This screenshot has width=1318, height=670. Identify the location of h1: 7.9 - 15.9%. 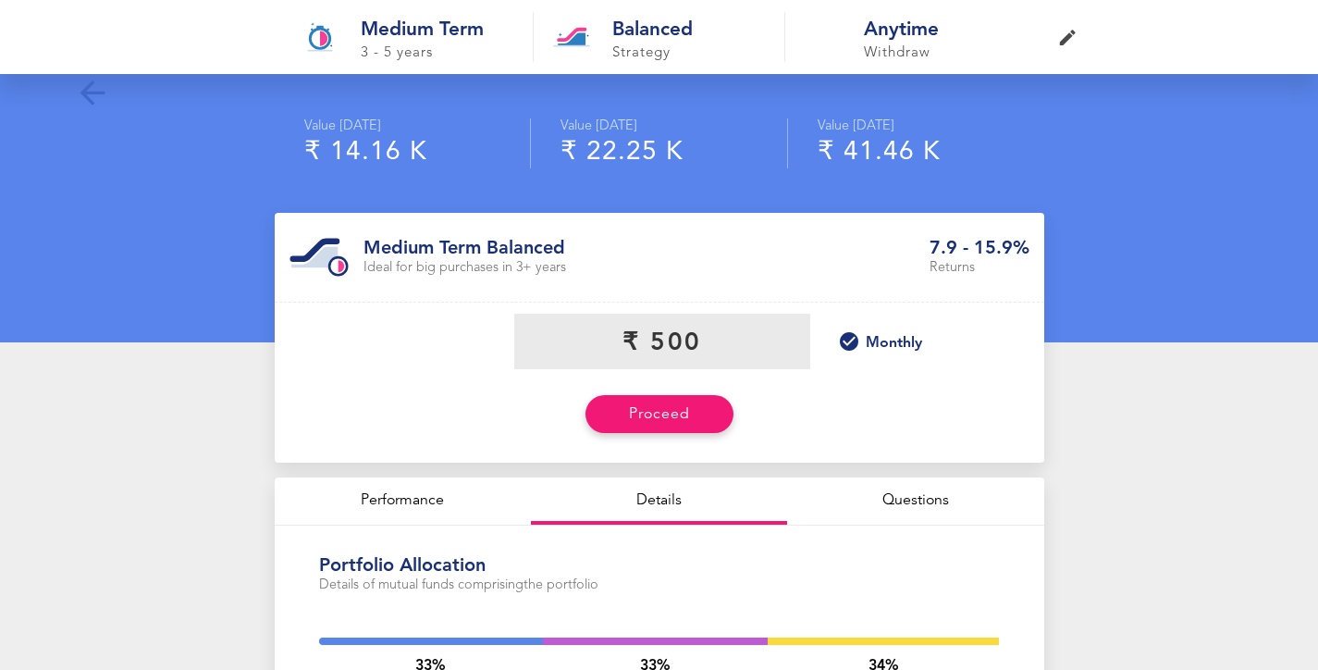
(979, 249).